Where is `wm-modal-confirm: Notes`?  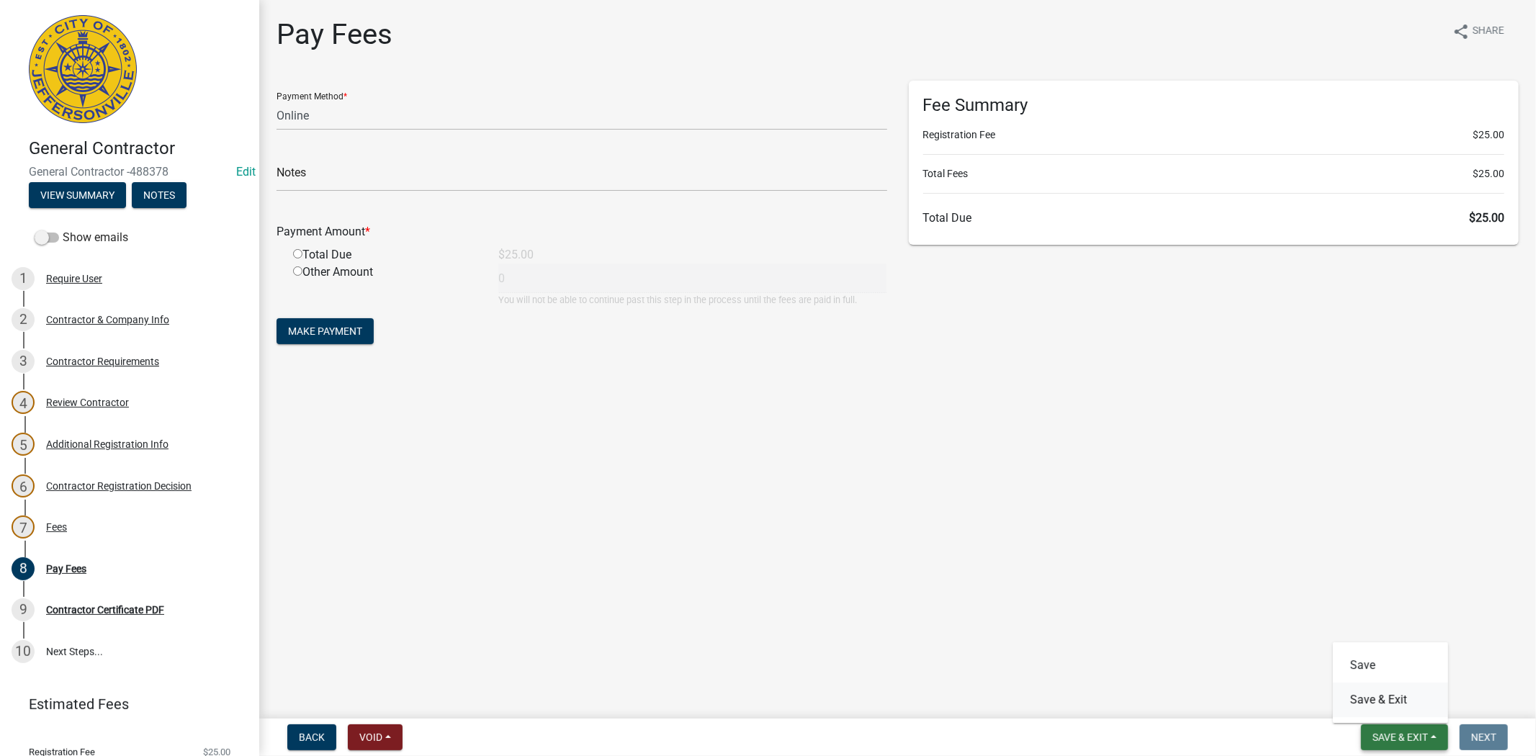 wm-modal-confirm: Notes is located at coordinates (159, 196).